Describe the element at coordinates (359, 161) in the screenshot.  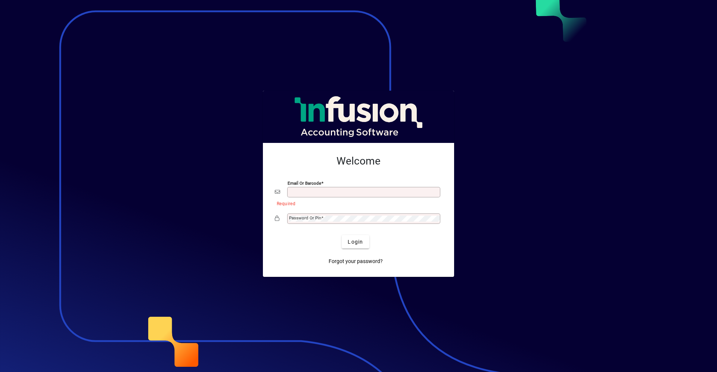
I see `h2: Welcome` at that location.